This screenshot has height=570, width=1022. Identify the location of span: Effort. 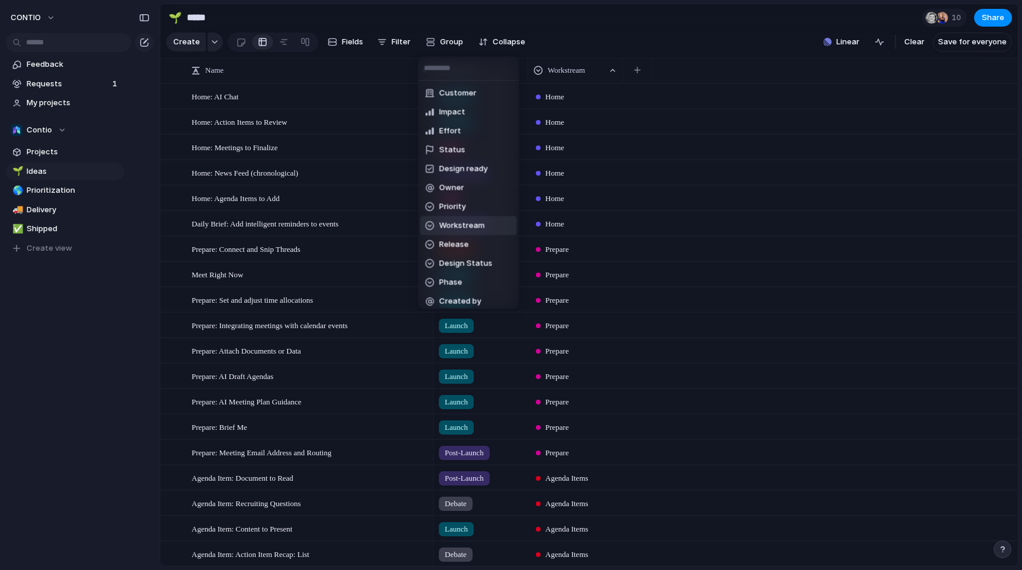
(450, 131).